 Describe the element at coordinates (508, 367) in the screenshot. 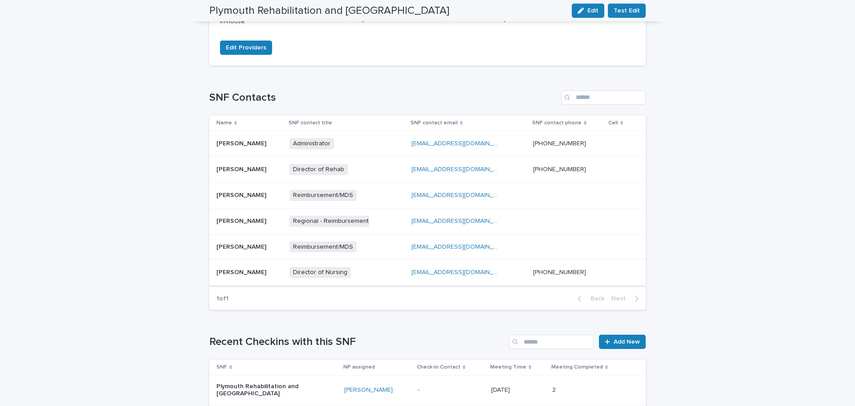

I see `p: Meeting Time` at that location.